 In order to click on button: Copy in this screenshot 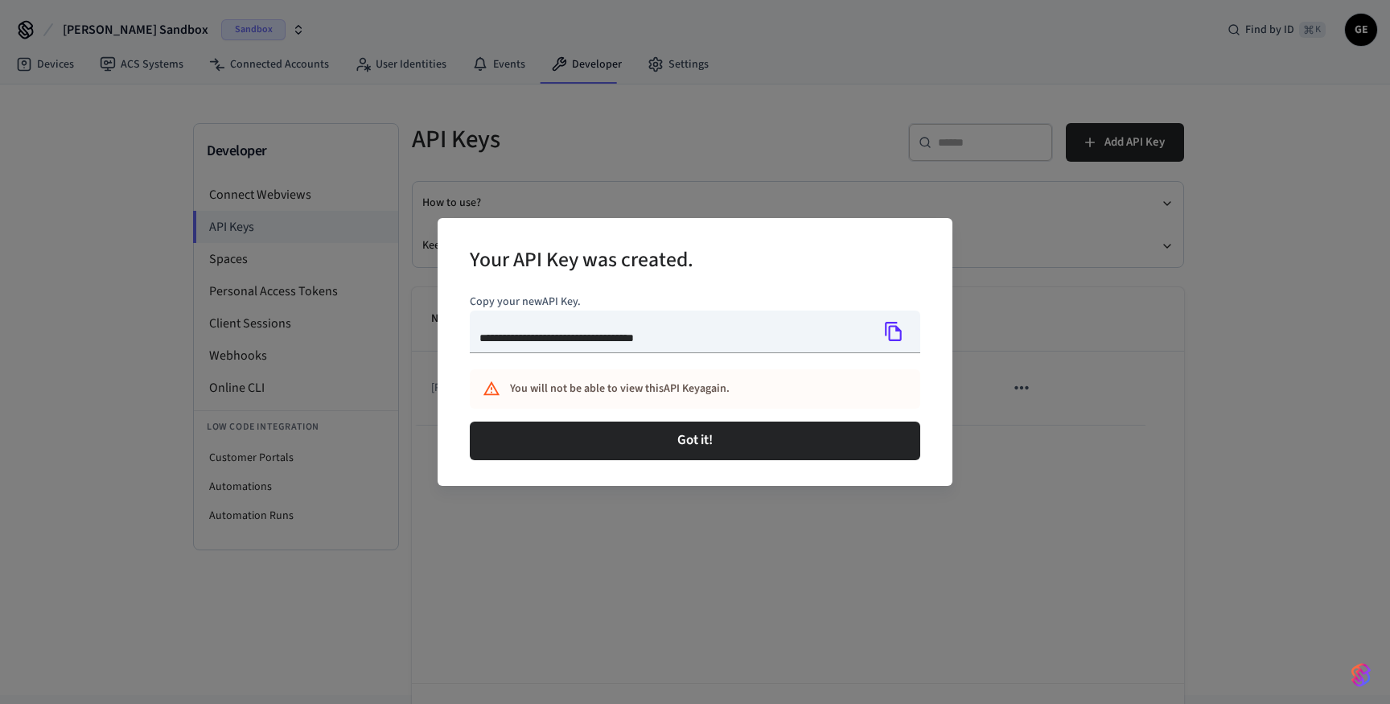, I will do `click(894, 331)`.